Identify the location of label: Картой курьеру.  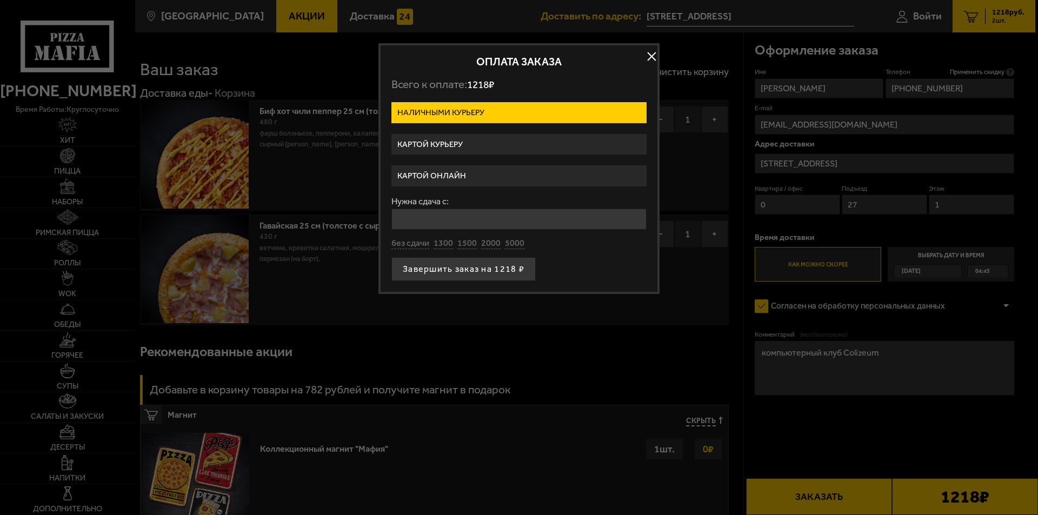
(519, 144).